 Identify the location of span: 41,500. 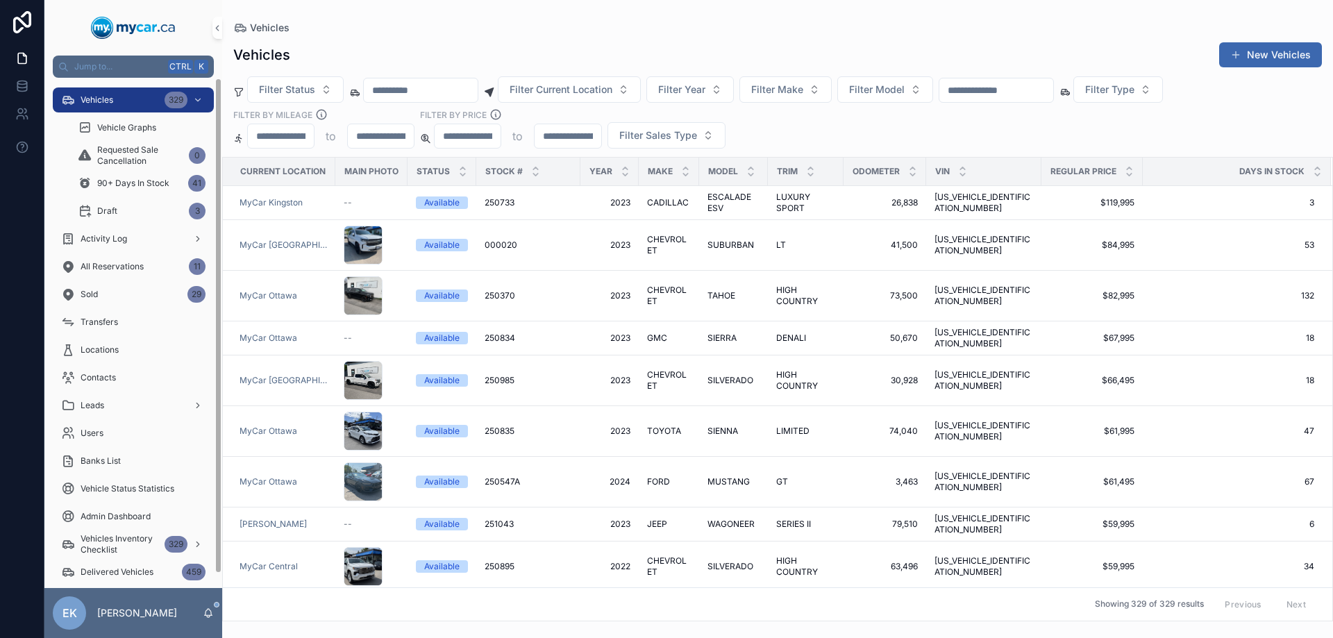
(885, 245).